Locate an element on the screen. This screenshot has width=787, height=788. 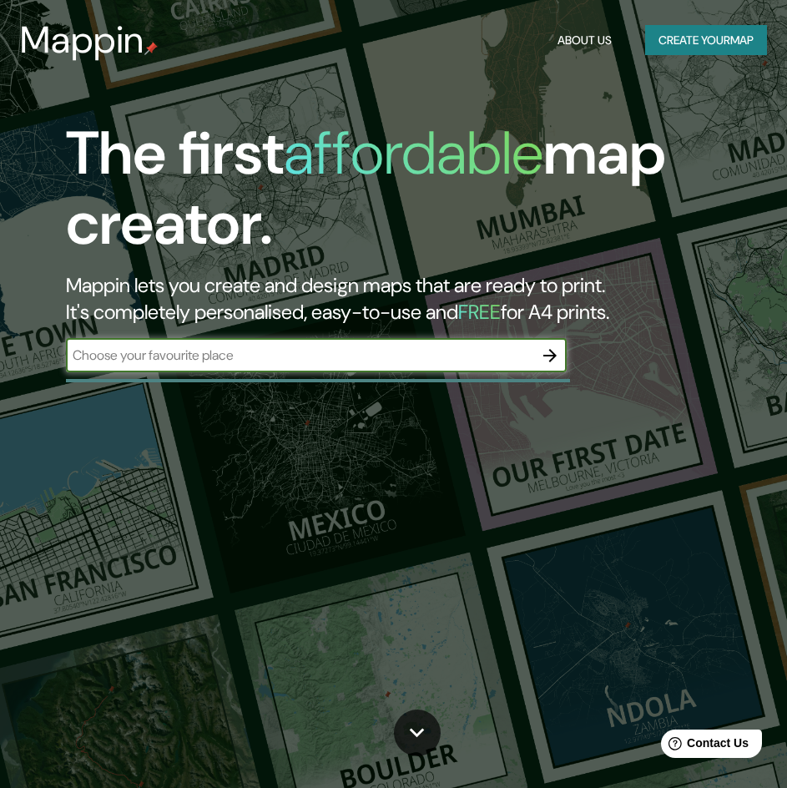
button: About Us is located at coordinates (584, 40).